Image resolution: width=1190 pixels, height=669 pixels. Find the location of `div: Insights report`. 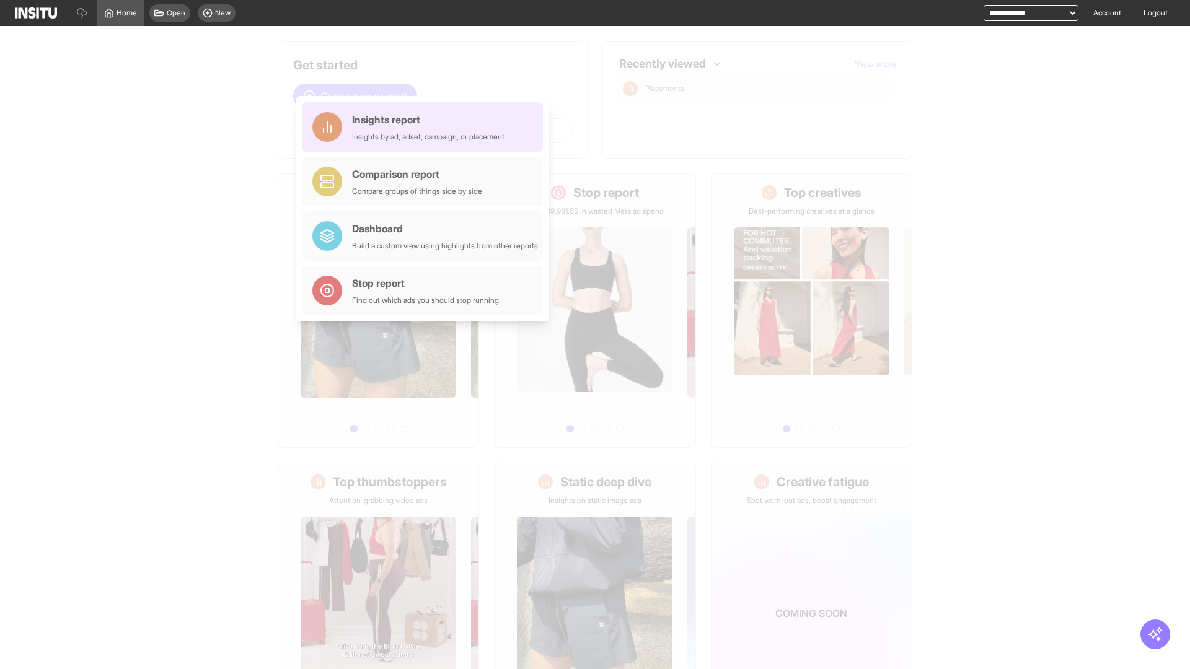

div: Insights report is located at coordinates (428, 120).